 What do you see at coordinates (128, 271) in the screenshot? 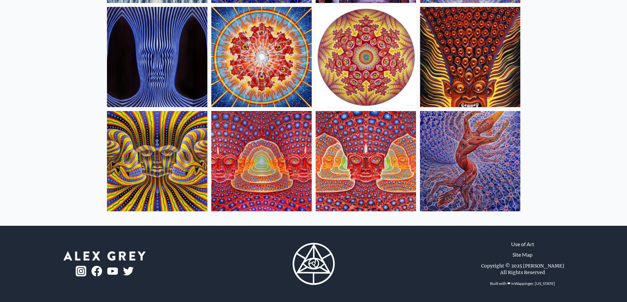
I see `img: twitter-logo.png` at bounding box center [128, 271].